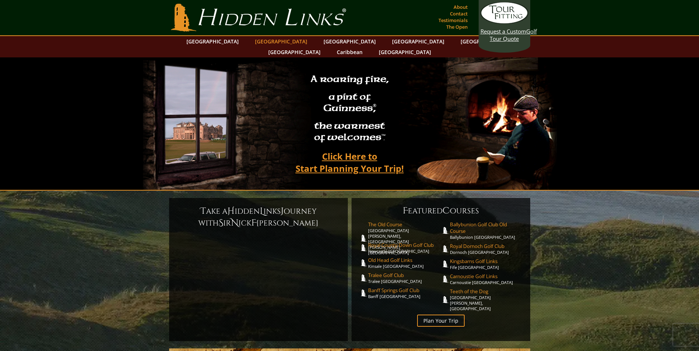 The height and width of the screenshot is (351, 699). Describe the element at coordinates (404, 225) in the screenshot. I see `span: The Old Course` at that location.